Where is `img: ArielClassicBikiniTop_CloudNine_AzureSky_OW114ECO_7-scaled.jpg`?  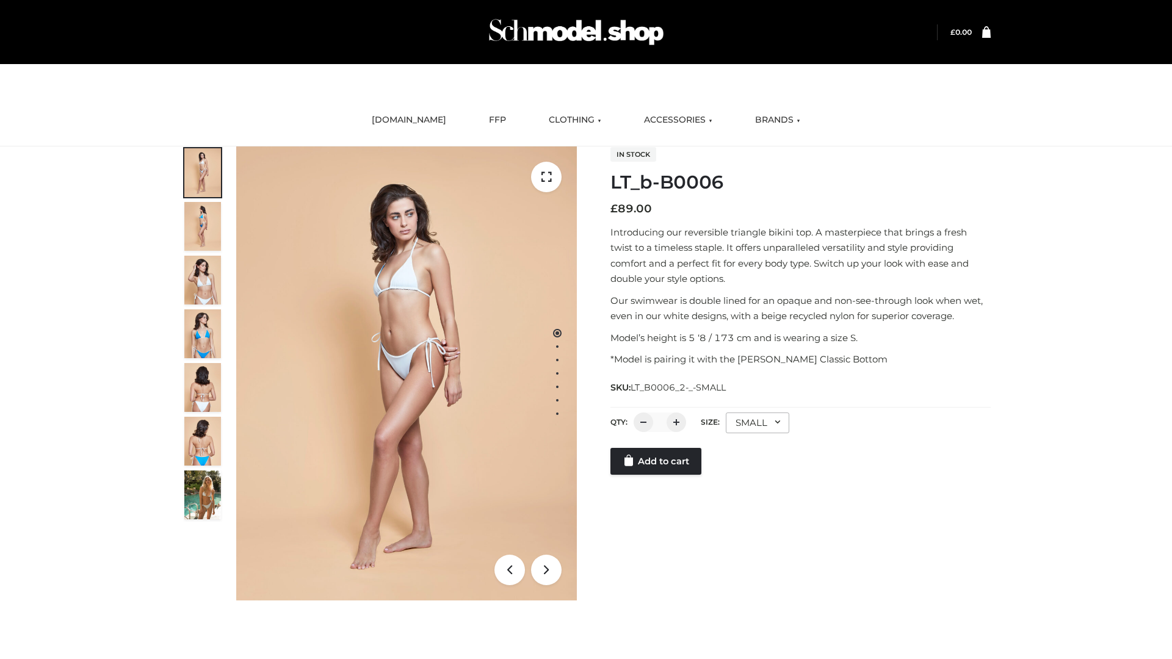
img: ArielClassicBikiniTop_CloudNine_AzureSky_OW114ECO_7-scaled.jpg is located at coordinates (203, 388).